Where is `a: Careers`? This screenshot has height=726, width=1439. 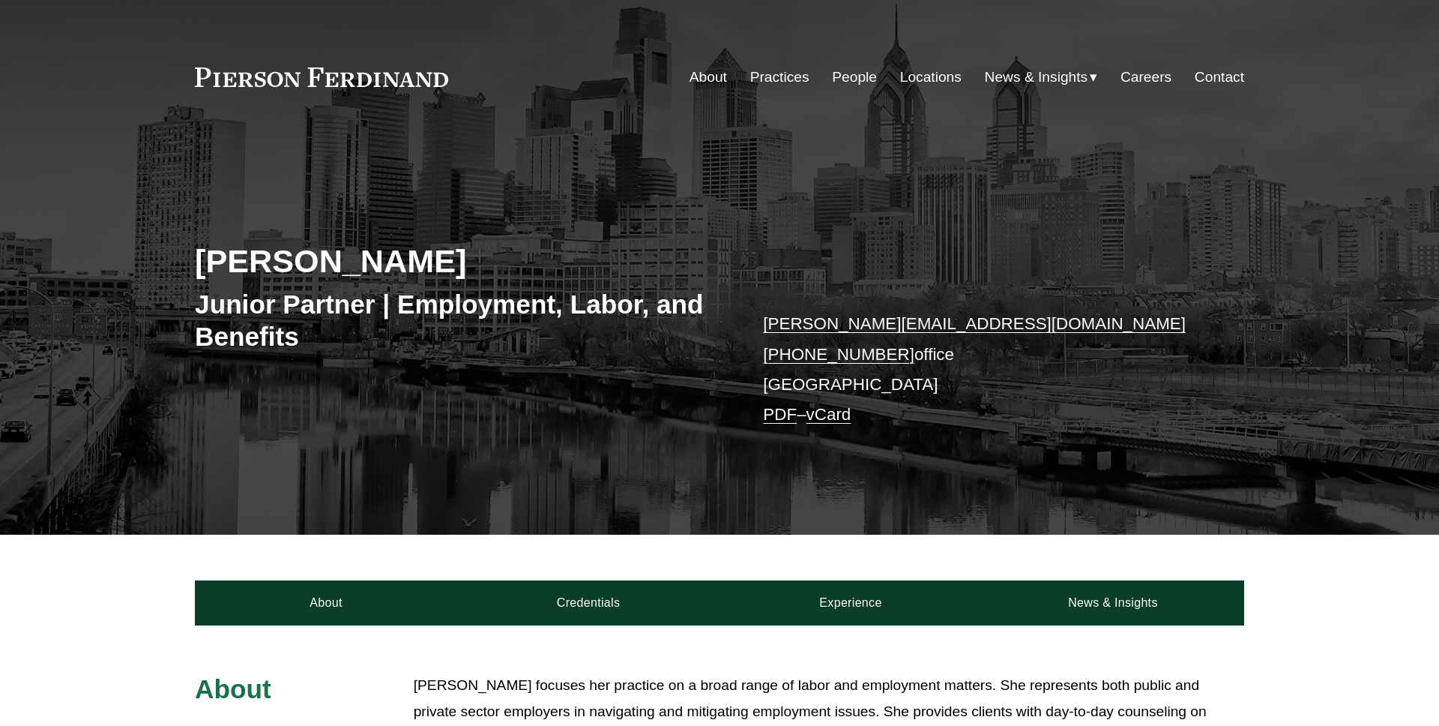
a: Careers is located at coordinates (1146, 77).